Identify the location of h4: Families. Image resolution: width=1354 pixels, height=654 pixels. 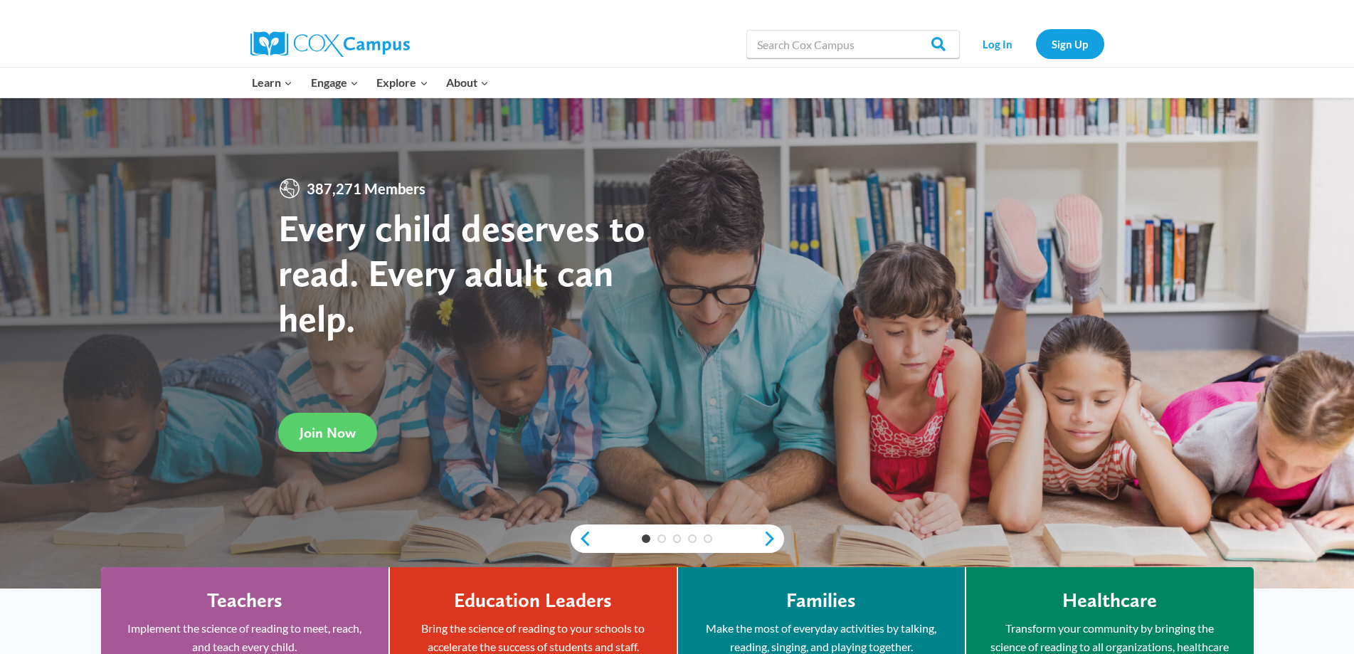
(821, 600).